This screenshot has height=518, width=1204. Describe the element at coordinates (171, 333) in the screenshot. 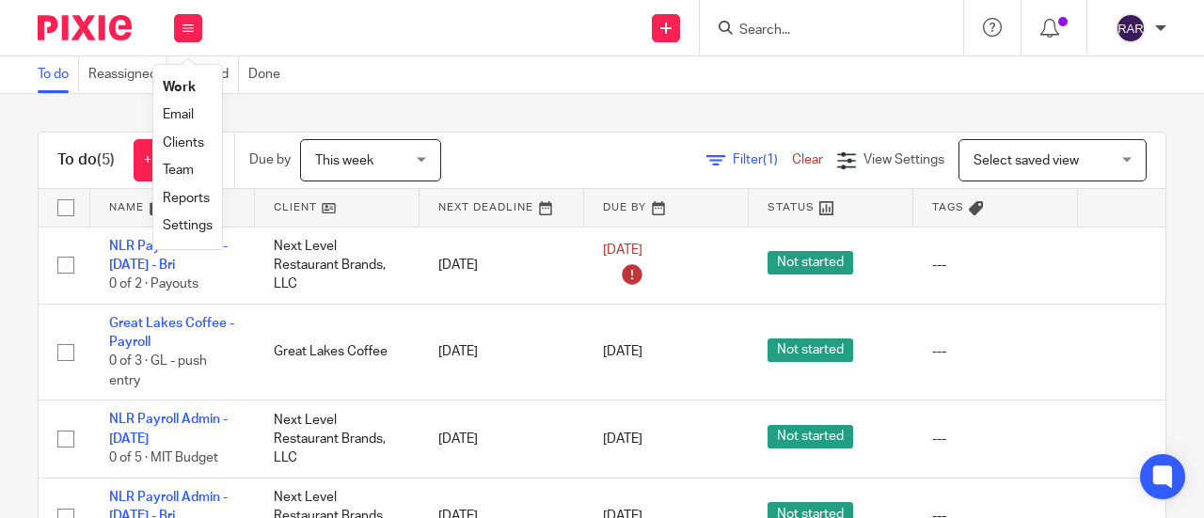

I see `a: Great Lakes Coffee - Payroll` at that location.